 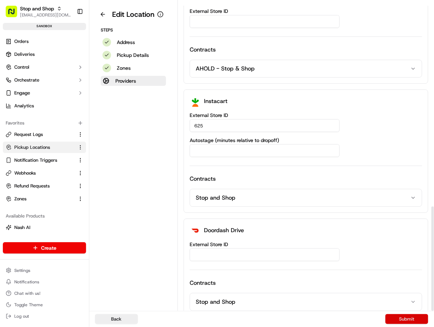 I want to click on button: Notification Triggers, so click(x=44, y=160).